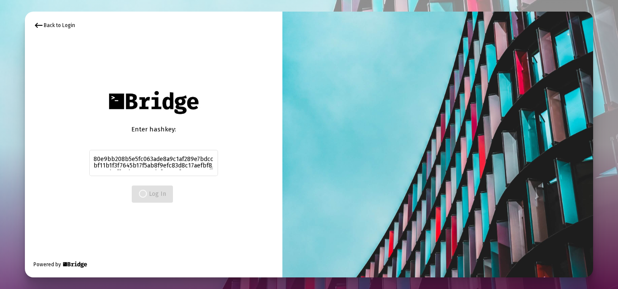 This screenshot has width=618, height=289. What do you see at coordinates (54, 25) in the screenshot?
I see `div: Back to Login` at bounding box center [54, 25].